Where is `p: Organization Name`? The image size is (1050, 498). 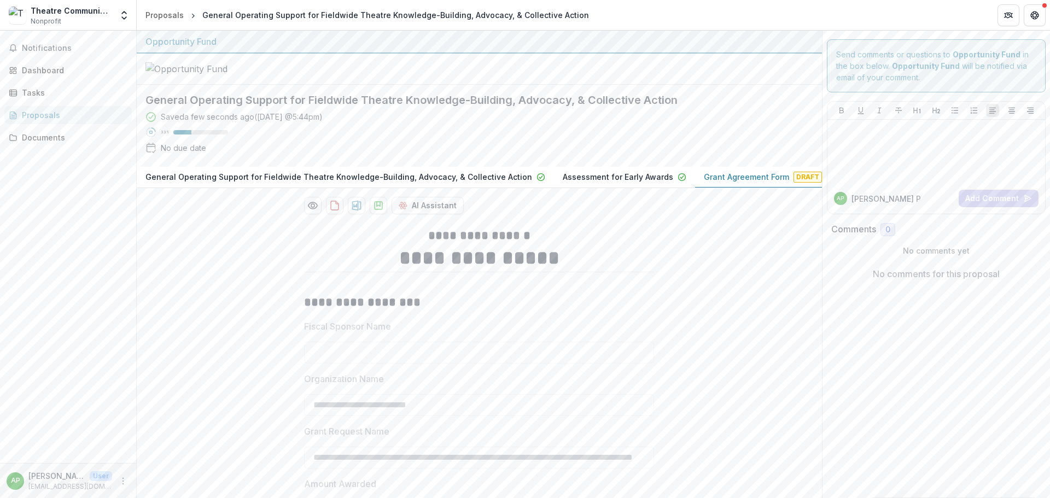 p: Organization Name is located at coordinates (344, 379).